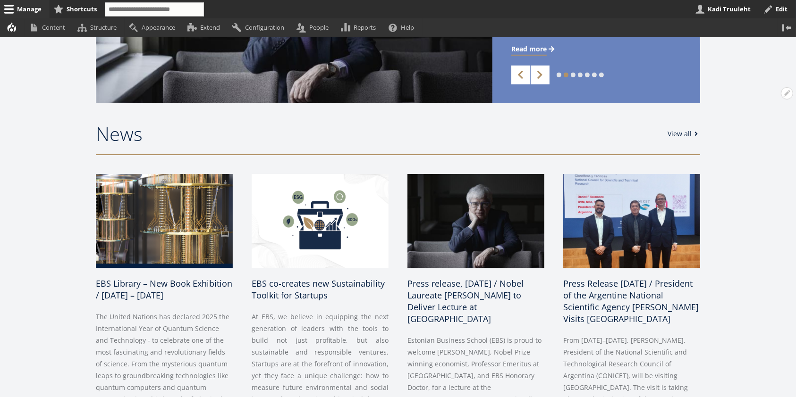 This screenshot has height=397, width=796. Describe the element at coordinates (260, 27) in the screenshot. I see `a: Configuration` at that location.